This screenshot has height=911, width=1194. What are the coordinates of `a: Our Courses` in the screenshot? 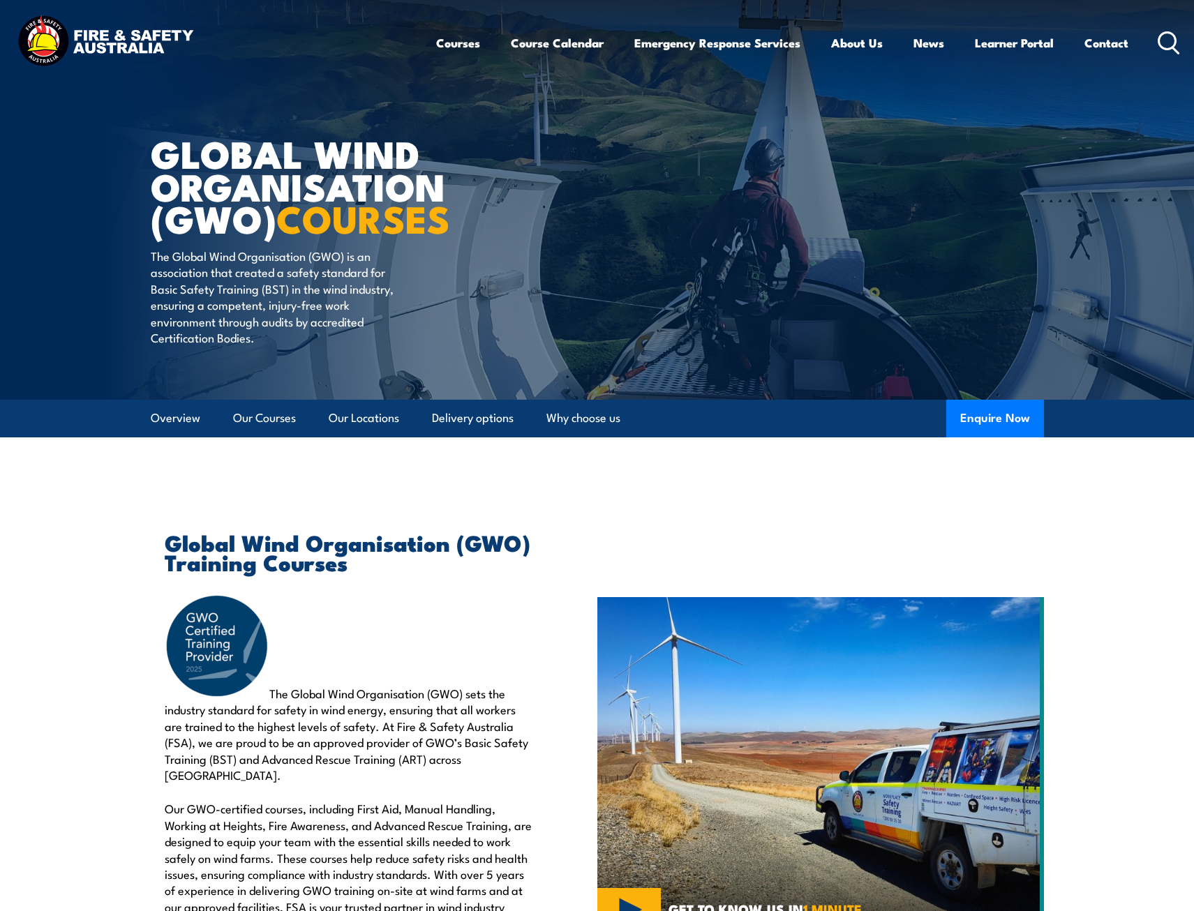 It's located at (264, 418).